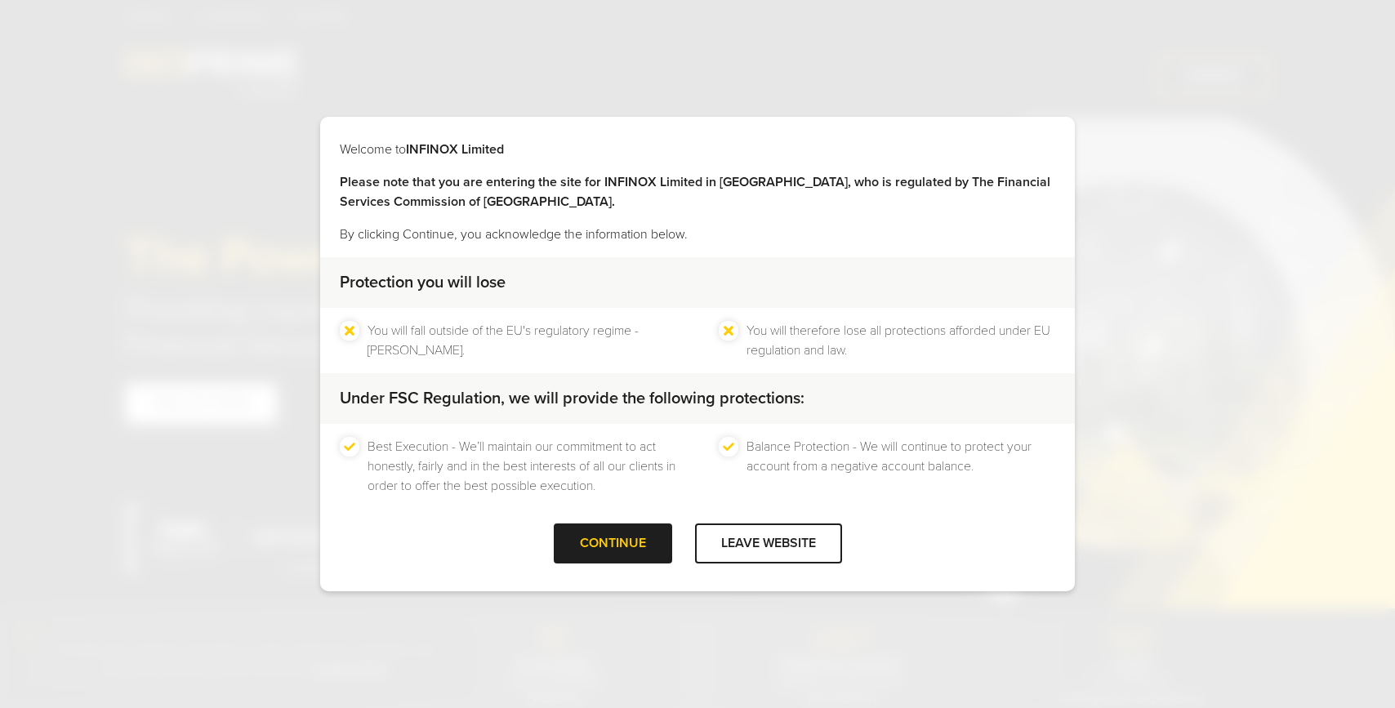 This screenshot has width=1395, height=708. I want to click on strong: Protection you will lose, so click(422, 283).